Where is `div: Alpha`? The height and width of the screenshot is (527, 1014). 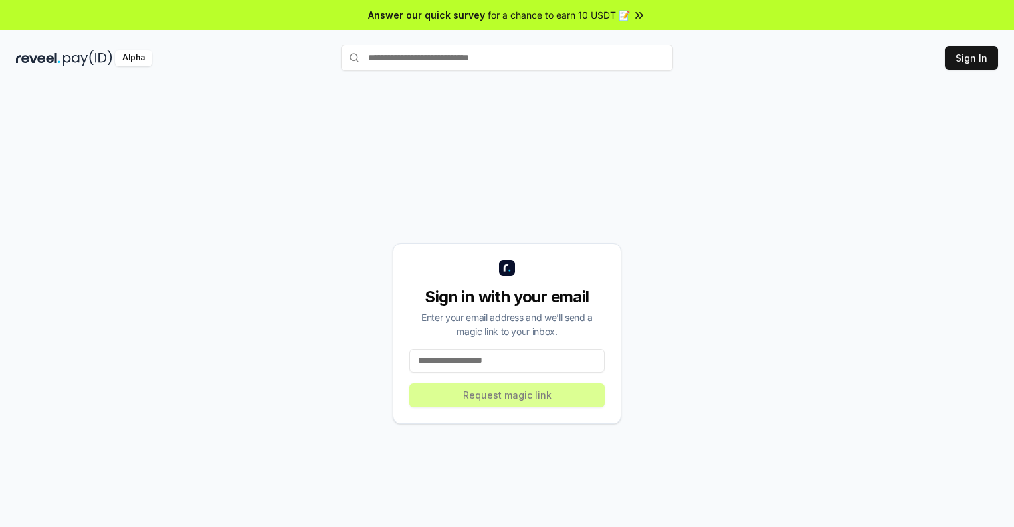
div: Alpha is located at coordinates (134, 58).